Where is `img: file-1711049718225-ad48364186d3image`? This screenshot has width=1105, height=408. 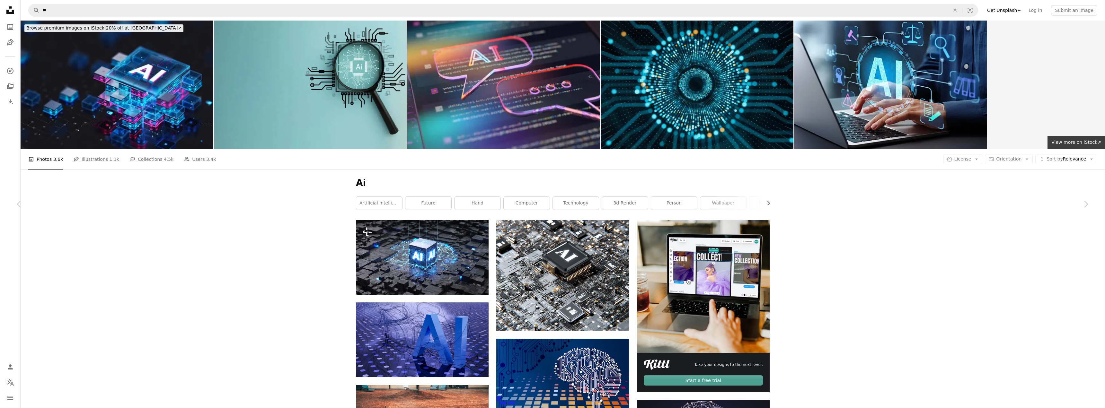
img: file-1711049718225-ad48364186d3image is located at coordinates (657, 365).